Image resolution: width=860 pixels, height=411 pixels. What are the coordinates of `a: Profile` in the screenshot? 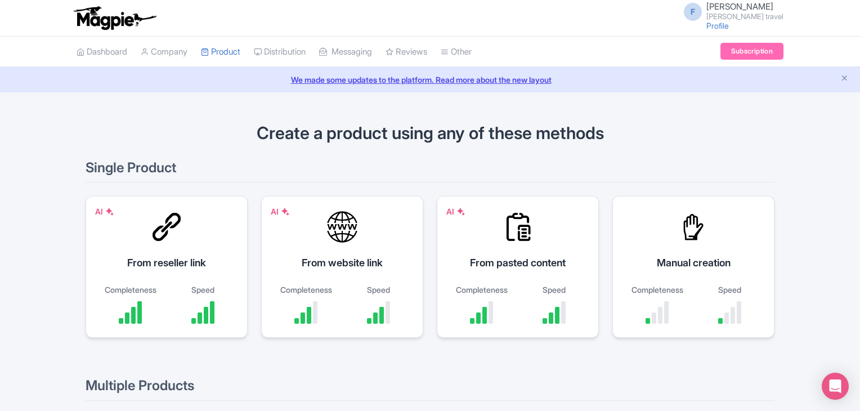 It's located at (718, 25).